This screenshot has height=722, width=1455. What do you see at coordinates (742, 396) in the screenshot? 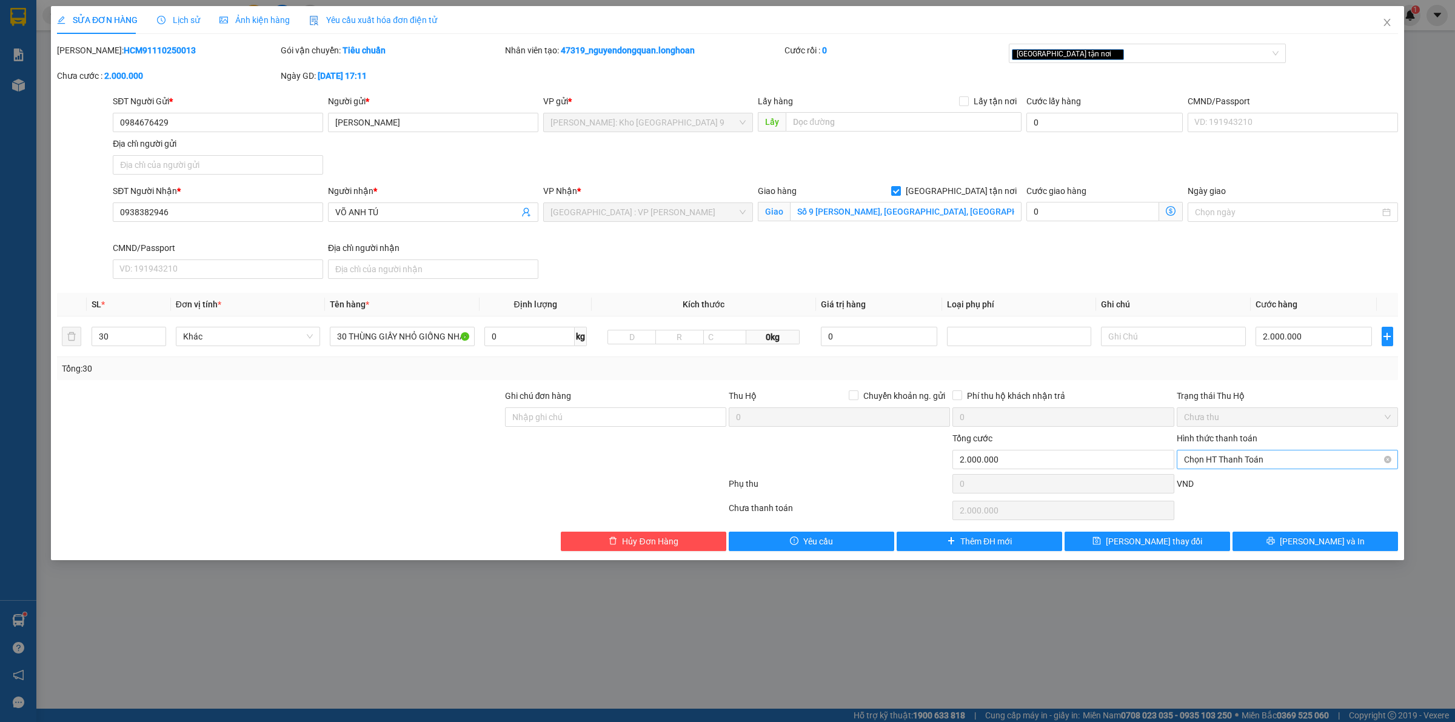
I see `span: Thu Hộ` at bounding box center [742, 396].